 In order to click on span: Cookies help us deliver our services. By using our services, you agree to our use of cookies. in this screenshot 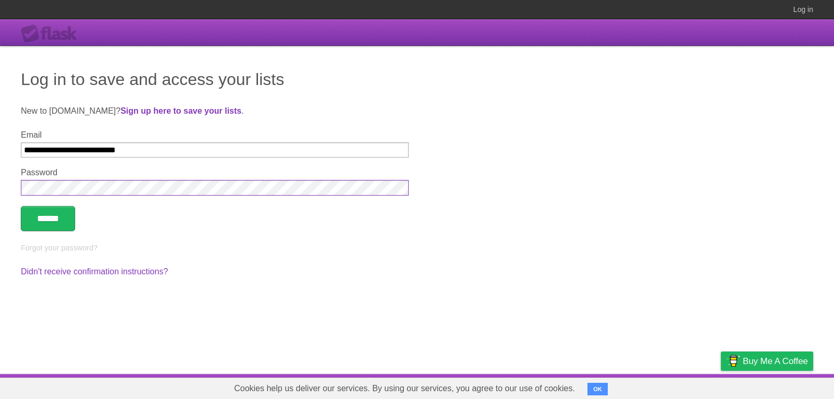, I will do `click(404, 388)`.